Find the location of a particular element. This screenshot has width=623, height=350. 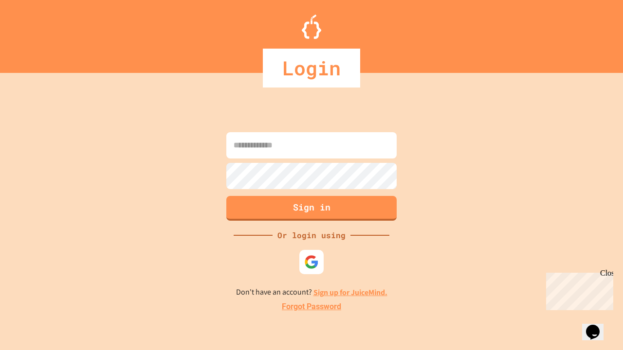

img: google-icon.svg is located at coordinates (311, 262).